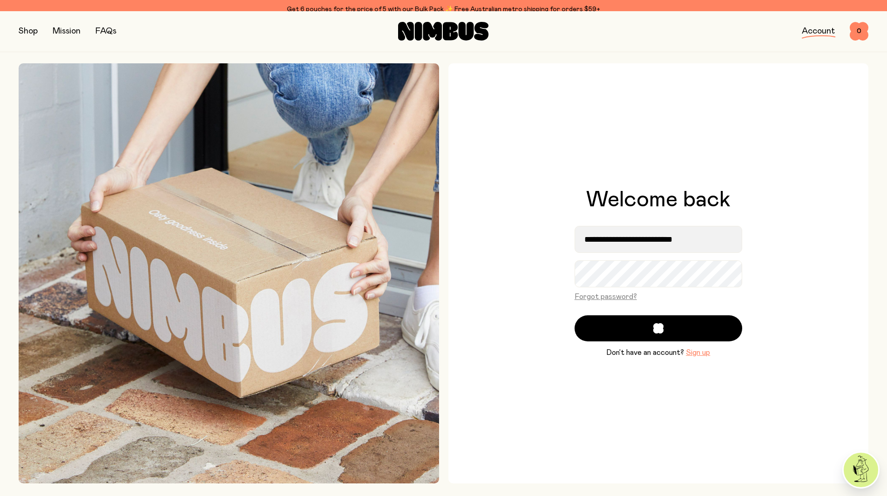 The width and height of the screenshot is (887, 496). Describe the element at coordinates (228, 273) in the screenshot. I see `img: Picking up Nimbus mailer from doorstep` at that location.